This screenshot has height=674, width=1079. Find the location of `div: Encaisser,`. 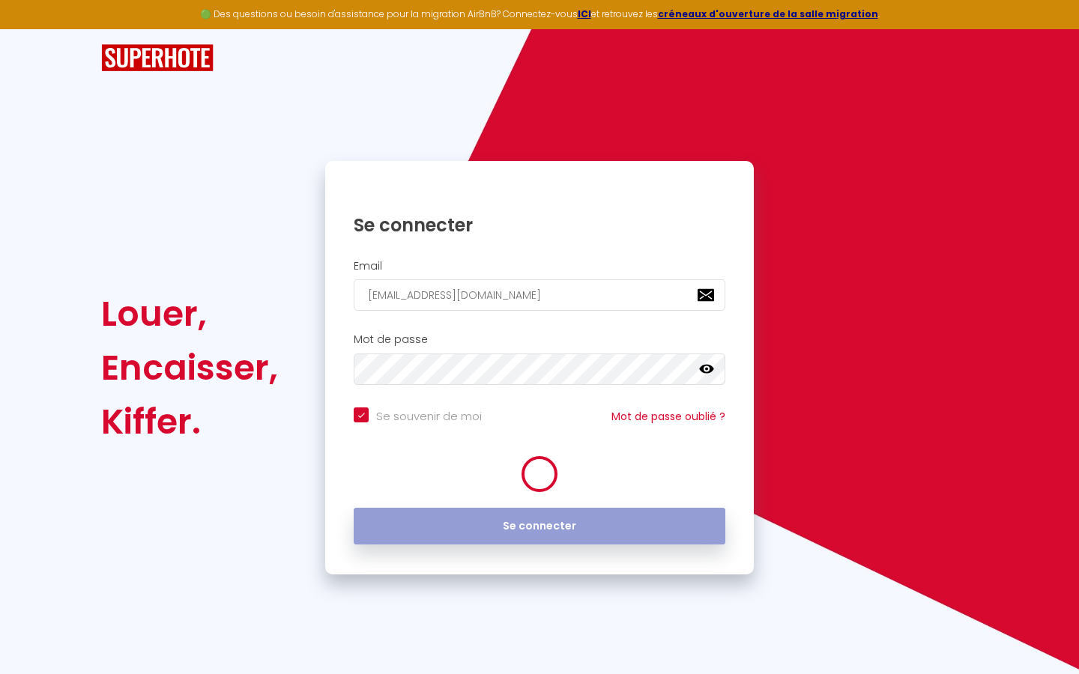

div: Encaisser, is located at coordinates (190, 368).